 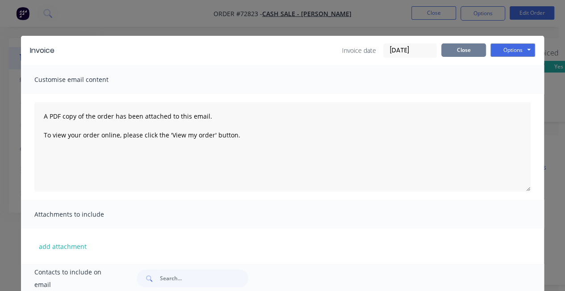 I want to click on button: add attachment, so click(x=63, y=246).